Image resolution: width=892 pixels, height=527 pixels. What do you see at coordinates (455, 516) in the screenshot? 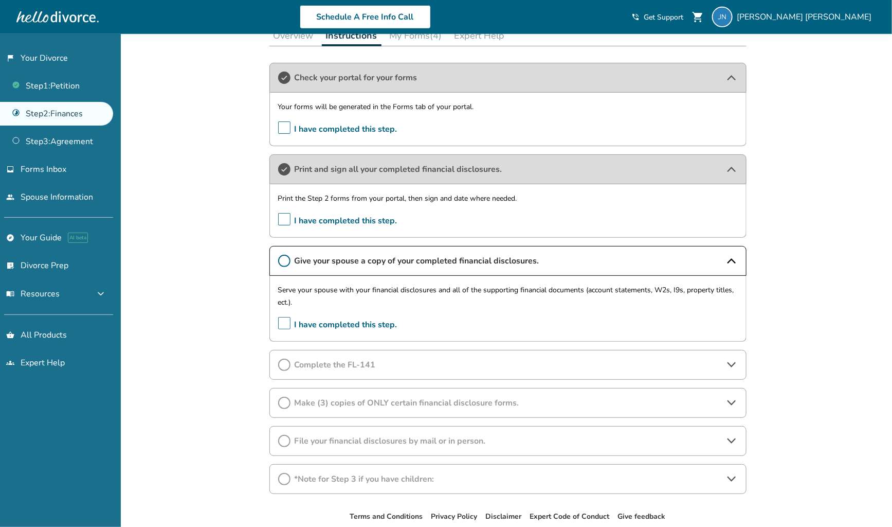
I see `a: Privacy Policy` at bounding box center [455, 516].